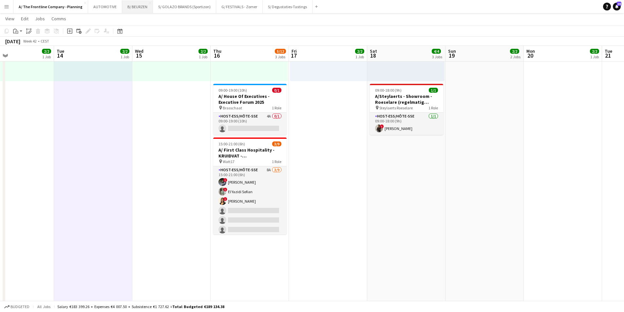  I want to click on span: 1/1, so click(433, 90).